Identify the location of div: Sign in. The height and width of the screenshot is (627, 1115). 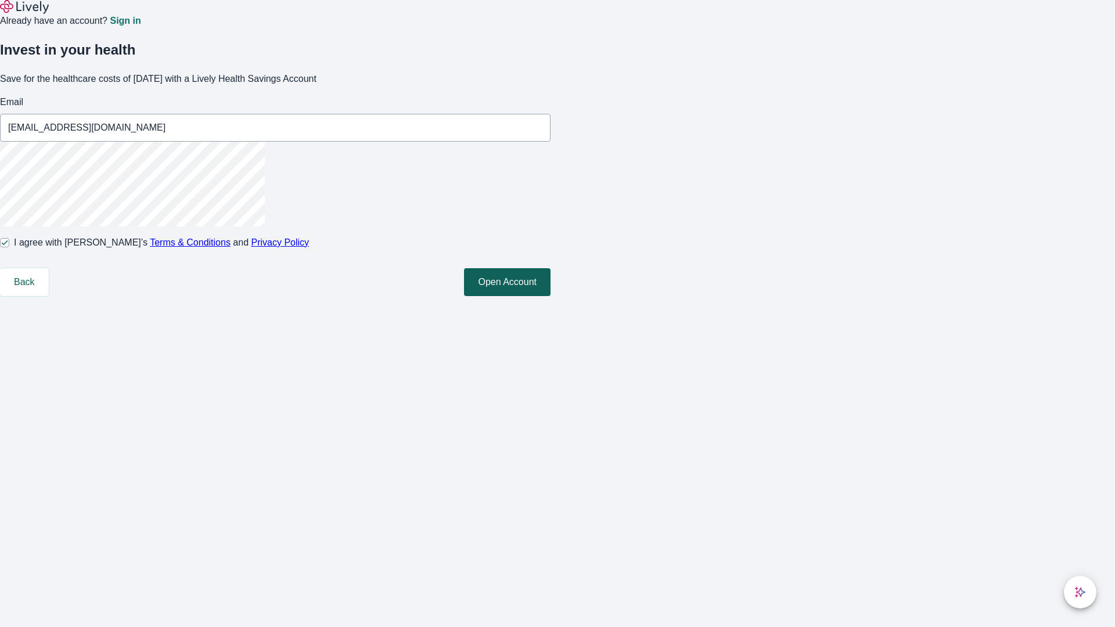
(125, 21).